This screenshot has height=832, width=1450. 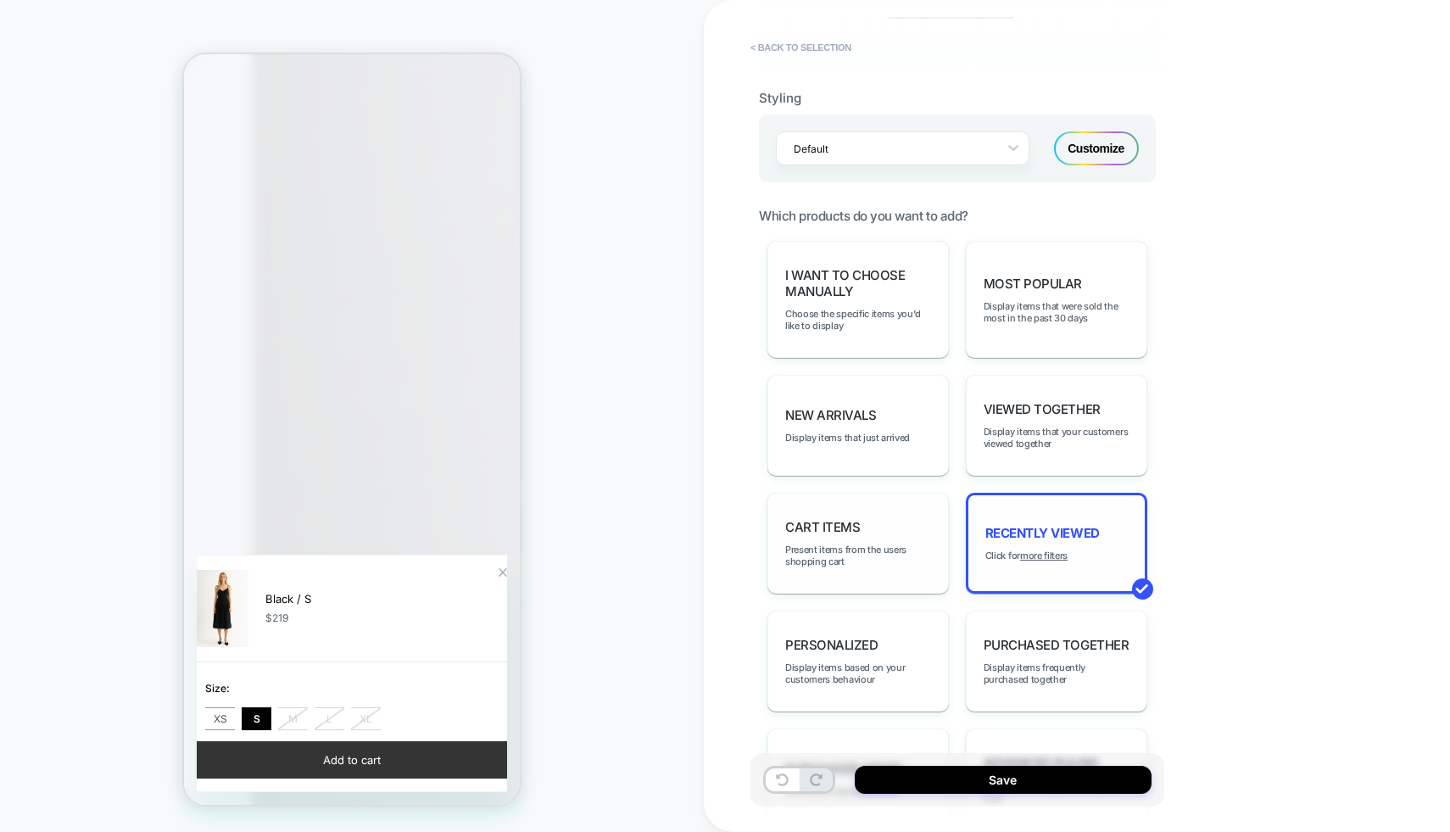 What do you see at coordinates (1057, 438) in the screenshot?
I see `span: Display items that your customers viewed together` at bounding box center [1057, 438].